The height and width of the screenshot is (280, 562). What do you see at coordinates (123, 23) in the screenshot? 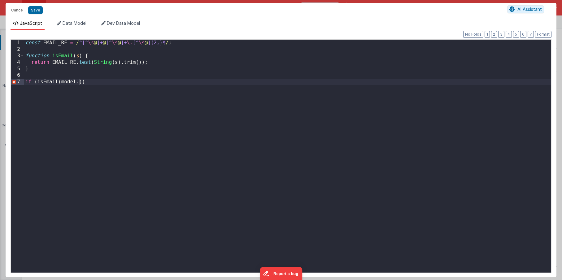
I see `span: Dev Data Model` at bounding box center [123, 23].